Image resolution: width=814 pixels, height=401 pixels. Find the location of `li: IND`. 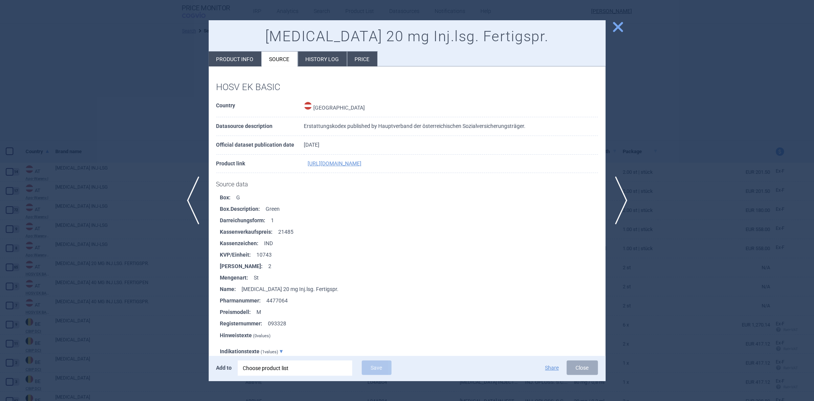

li: IND is located at coordinates (413, 243).